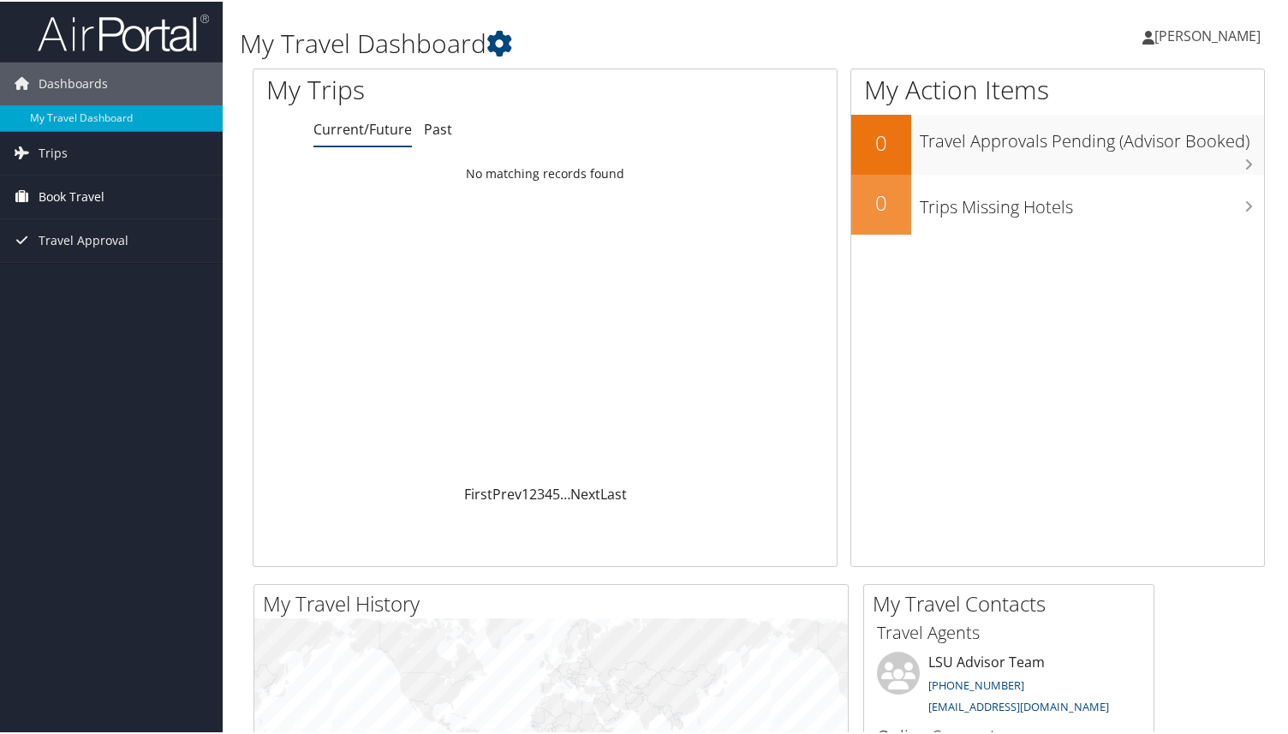 The image size is (1288, 734). Describe the element at coordinates (586, 42) in the screenshot. I see `h1: My Travel Dashboard` at that location.